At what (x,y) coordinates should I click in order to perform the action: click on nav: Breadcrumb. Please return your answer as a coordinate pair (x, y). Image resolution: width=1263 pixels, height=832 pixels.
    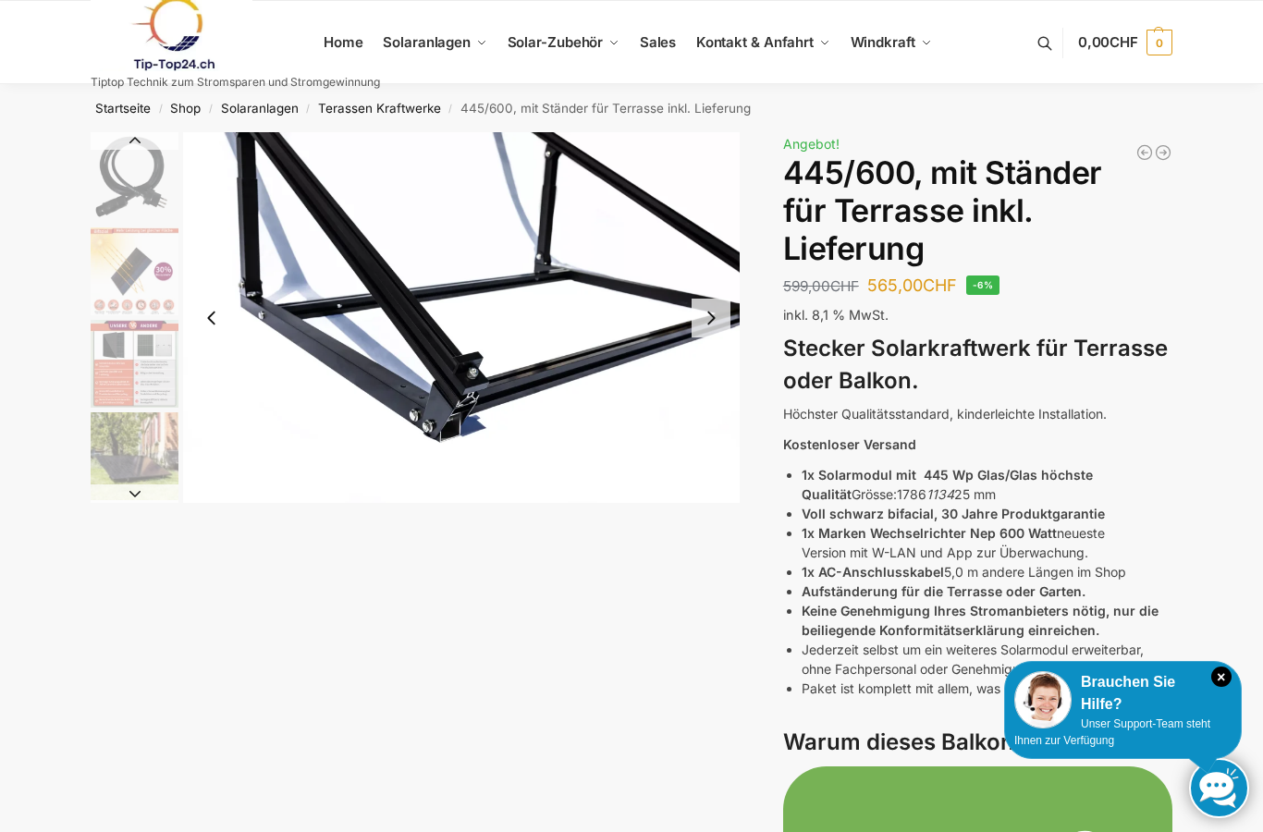
    Looking at the image, I should click on (631, 108).